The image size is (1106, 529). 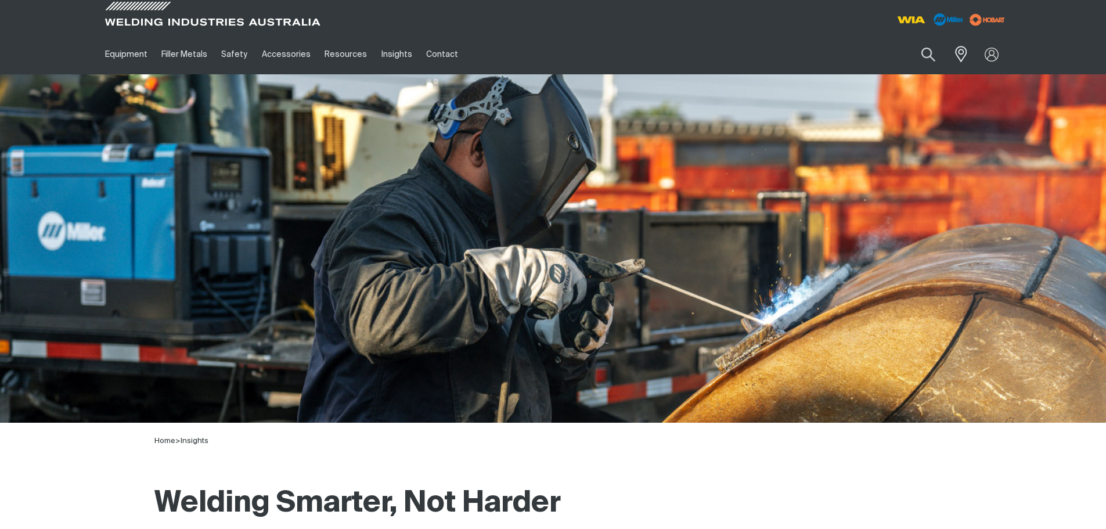 I want to click on a: Home, so click(x=165, y=441).